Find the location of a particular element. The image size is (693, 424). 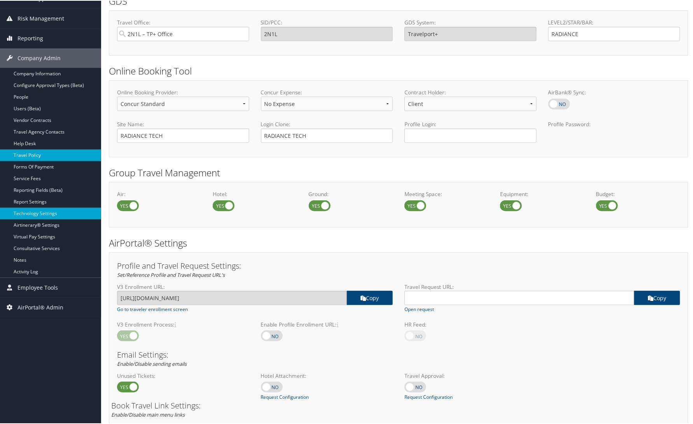

span: Company Admin is located at coordinates (39, 58).